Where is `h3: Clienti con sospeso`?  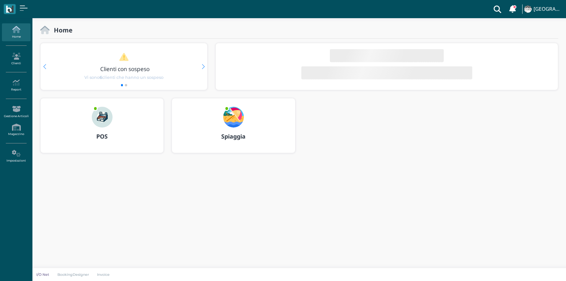 h3: Clienti con sospeso is located at coordinates (125, 69).